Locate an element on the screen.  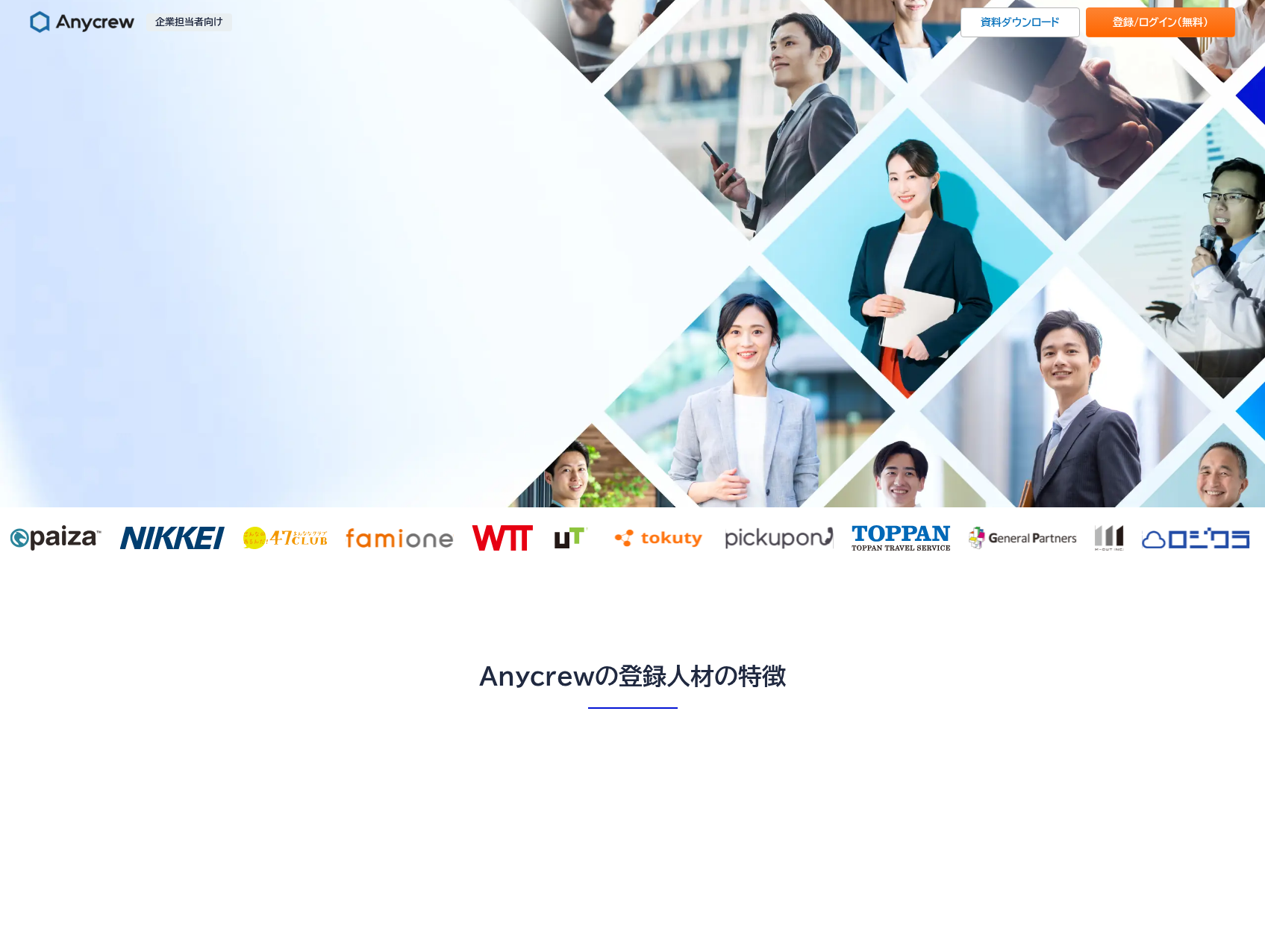
img: pickupon is located at coordinates (777, 538).